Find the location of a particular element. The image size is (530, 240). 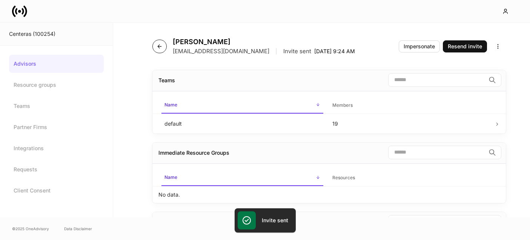

div: Impersonate is located at coordinates (419, 46).